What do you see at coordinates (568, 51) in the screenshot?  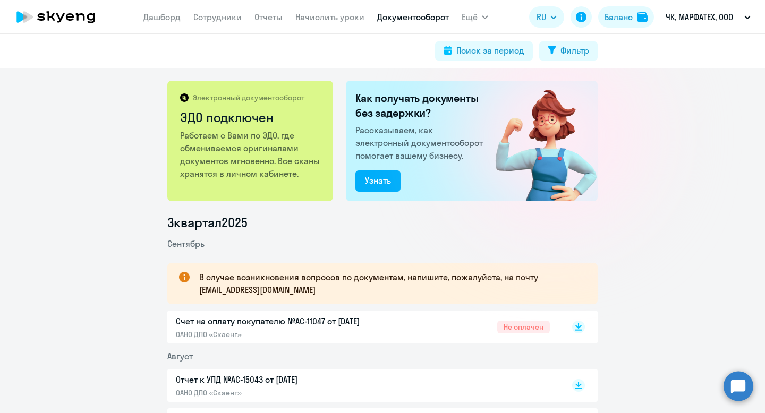 I see `button: Фильтр` at bounding box center [568, 51].